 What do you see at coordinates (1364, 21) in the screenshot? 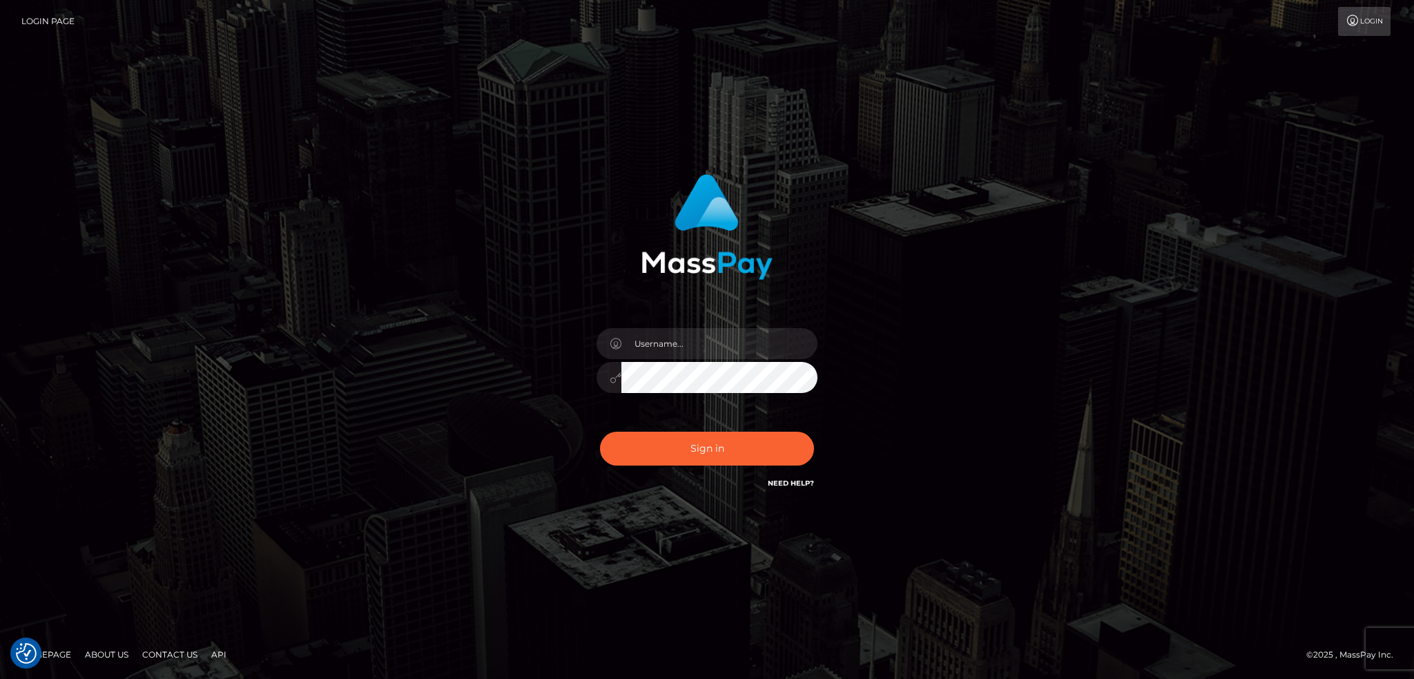
I see `a: Login` at bounding box center [1364, 21].